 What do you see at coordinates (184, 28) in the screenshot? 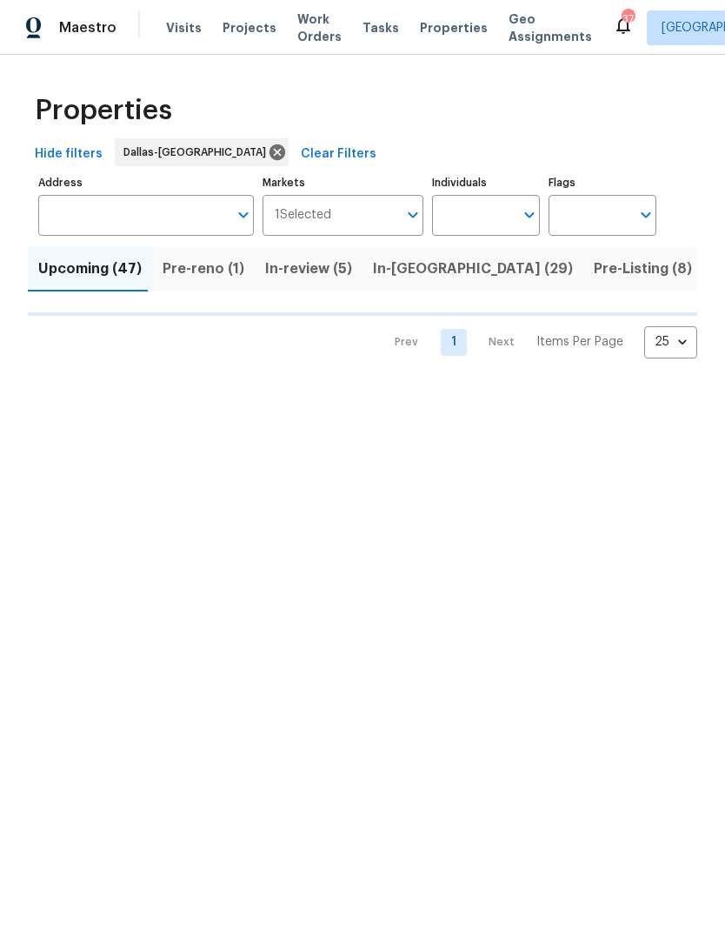
I see `span: Visits` at bounding box center [184, 28].